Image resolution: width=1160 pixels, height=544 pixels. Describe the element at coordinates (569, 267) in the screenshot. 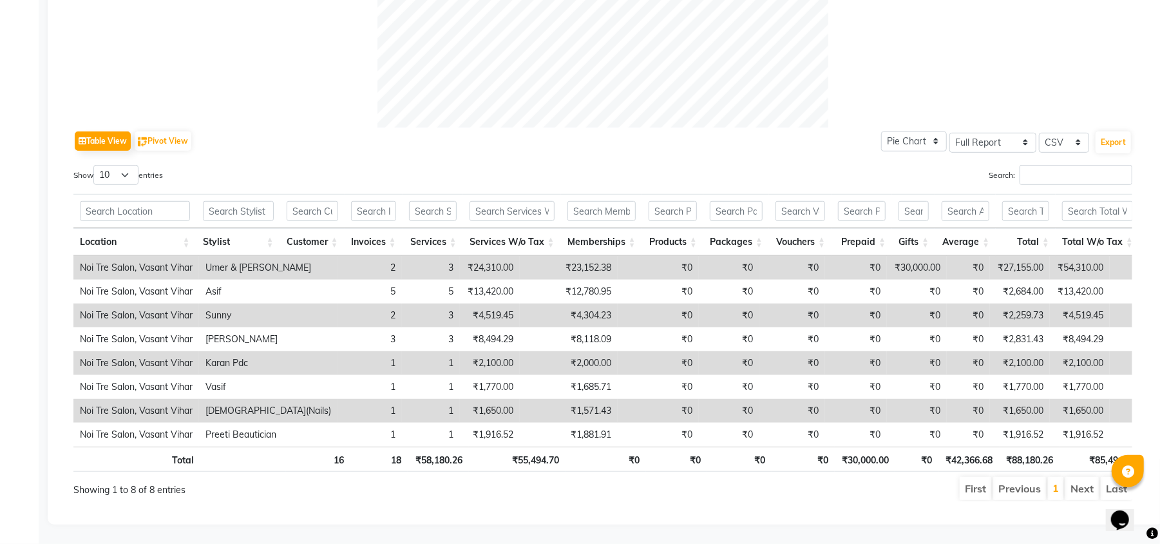

I see `td: ₹23,152.38` at that location.